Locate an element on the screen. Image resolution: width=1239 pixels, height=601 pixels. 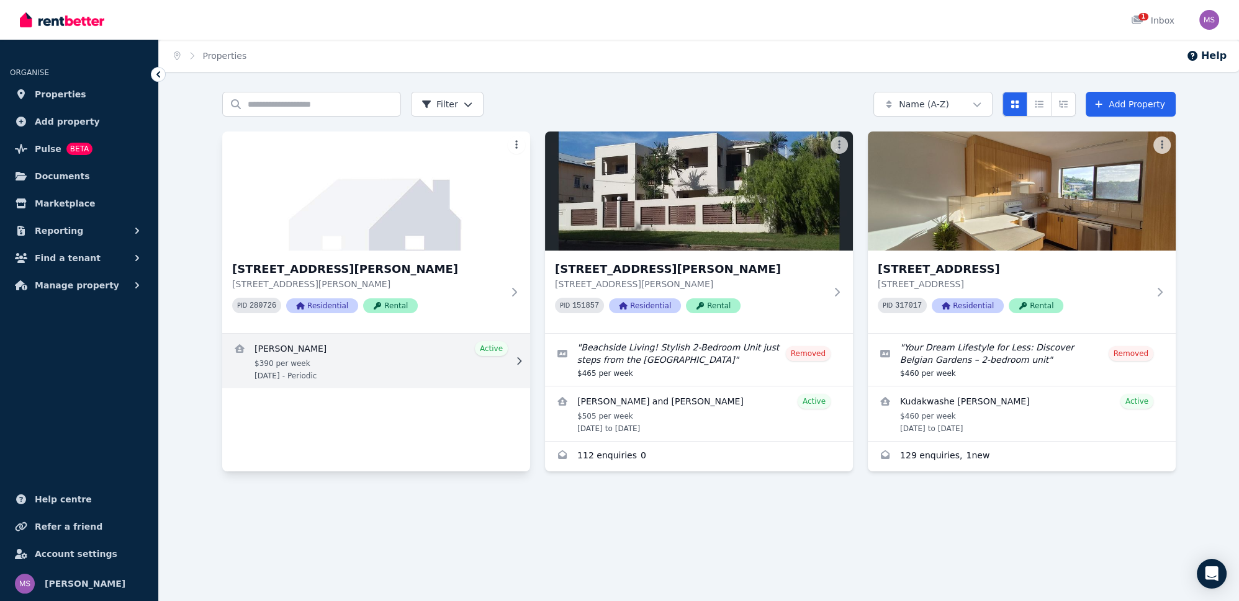
a: View details for Clara Mwakughu is located at coordinates (376, 361).